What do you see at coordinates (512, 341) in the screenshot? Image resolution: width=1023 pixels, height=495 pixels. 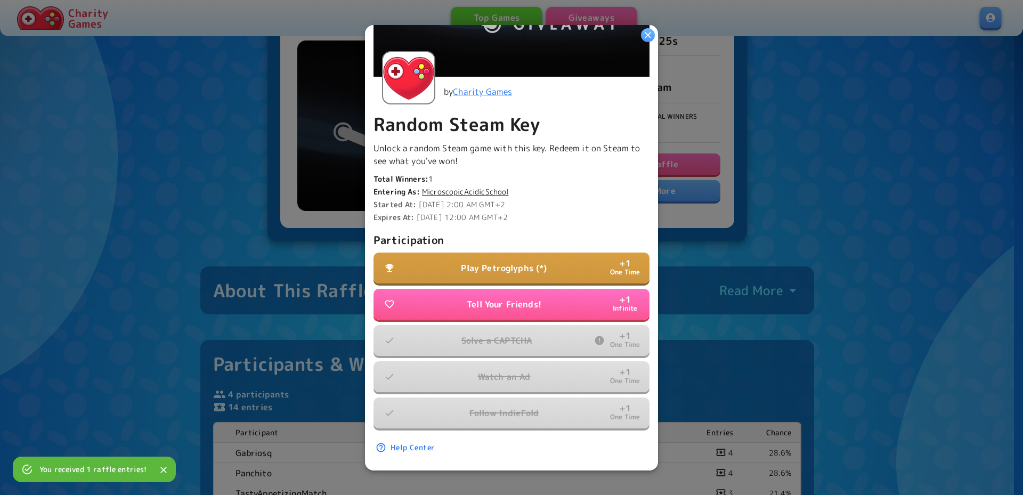 I see `button: Solve a CAPTCHA+1One Time` at bounding box center [512, 341].